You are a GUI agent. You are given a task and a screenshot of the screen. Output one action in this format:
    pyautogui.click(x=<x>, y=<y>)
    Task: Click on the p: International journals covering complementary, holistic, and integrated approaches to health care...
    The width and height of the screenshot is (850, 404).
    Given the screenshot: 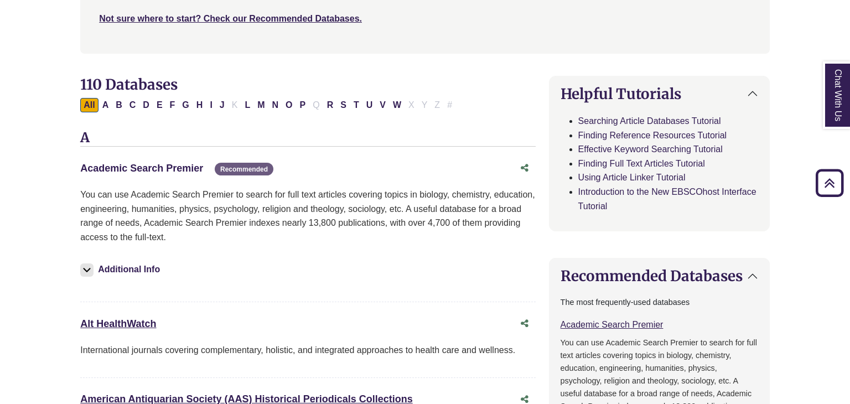 What is the action you would take?
    pyautogui.click(x=308, y=350)
    